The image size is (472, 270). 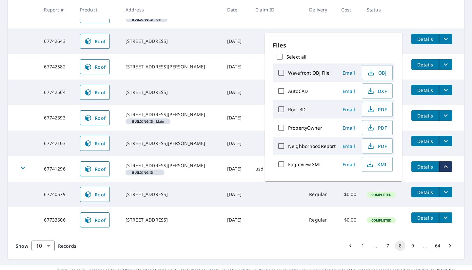 I want to click on button: detailsBtn-67733606, so click(x=425, y=218).